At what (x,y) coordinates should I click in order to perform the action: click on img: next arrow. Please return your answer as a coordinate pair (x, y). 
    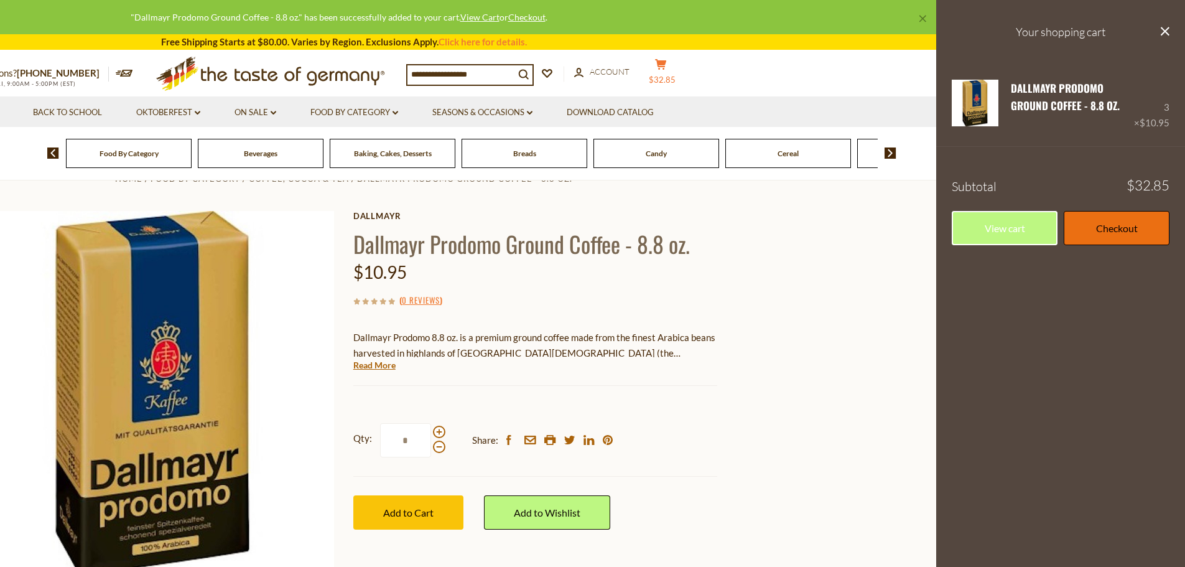
    Looking at the image, I should click on (890, 153).